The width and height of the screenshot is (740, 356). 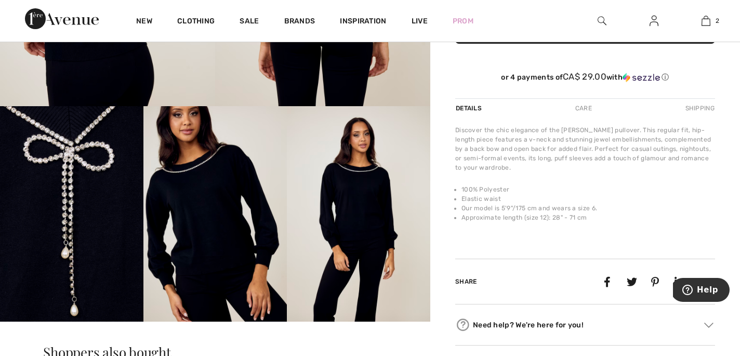 What do you see at coordinates (641, 77) in the screenshot?
I see `img: Sezzle` at bounding box center [641, 77].